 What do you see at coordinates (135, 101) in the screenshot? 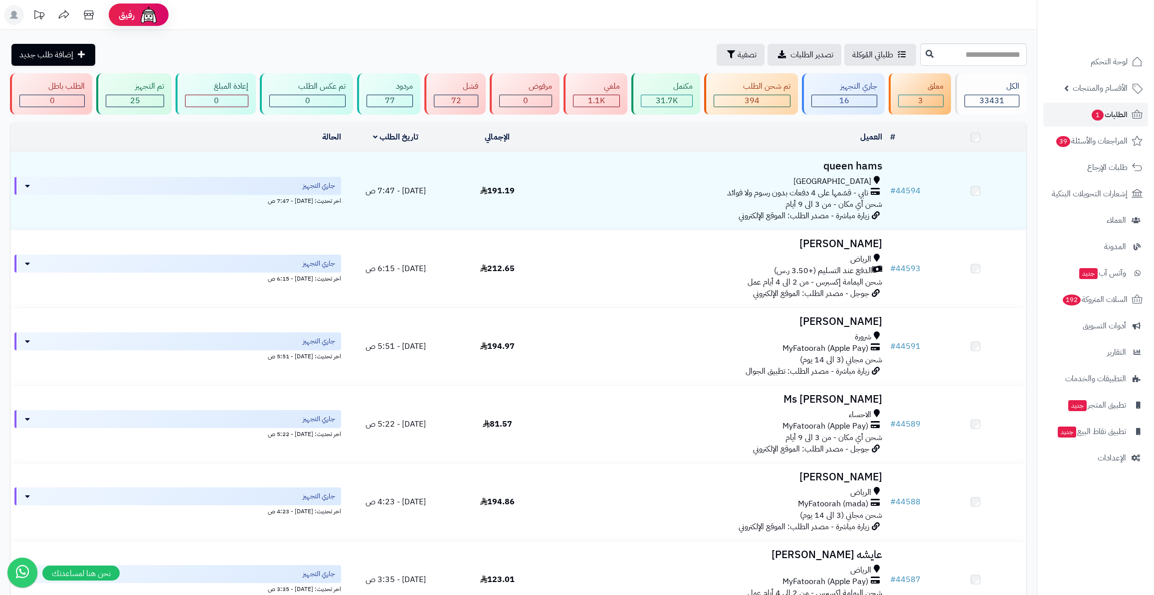
I see `span: 25` at bounding box center [135, 101].